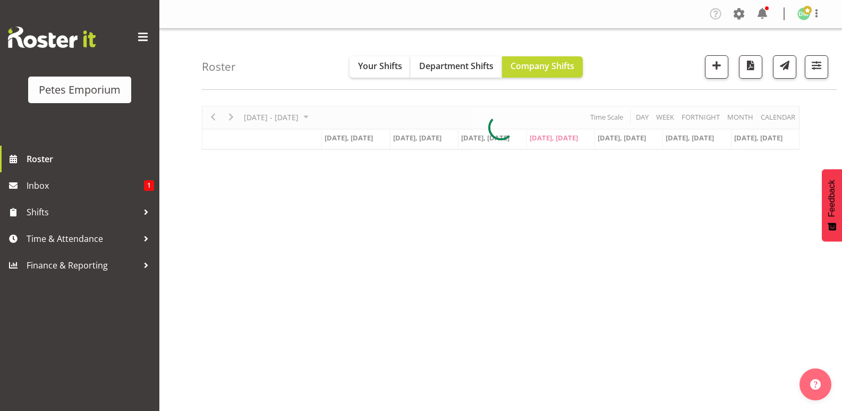 The height and width of the screenshot is (411, 842). I want to click on button: Add a new shift, so click(717, 67).